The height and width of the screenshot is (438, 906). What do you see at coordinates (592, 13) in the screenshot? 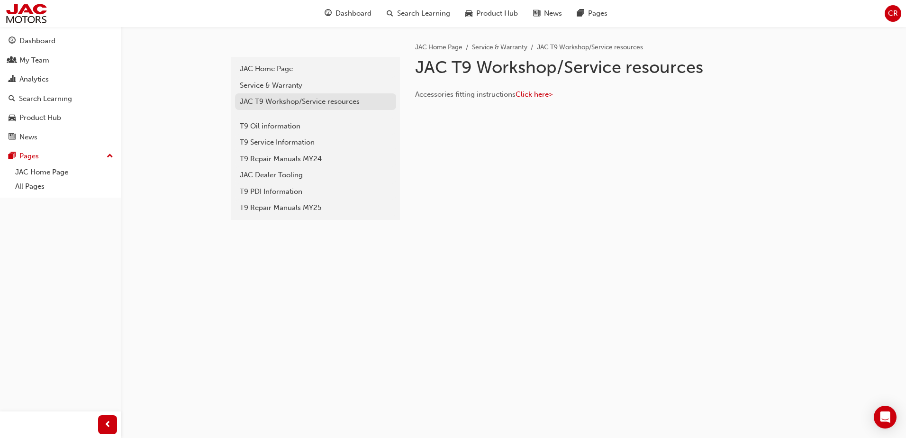
I see `a: pages-iconPages` at bounding box center [592, 13].